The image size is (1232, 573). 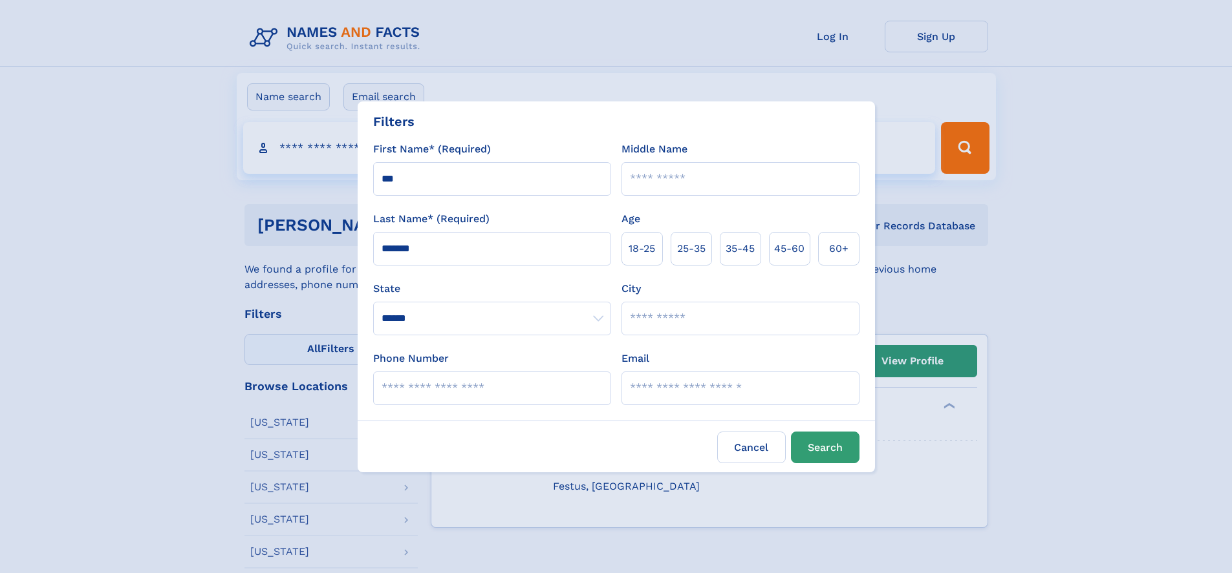 What do you see at coordinates (635, 359) in the screenshot?
I see `label: Email` at bounding box center [635, 359].